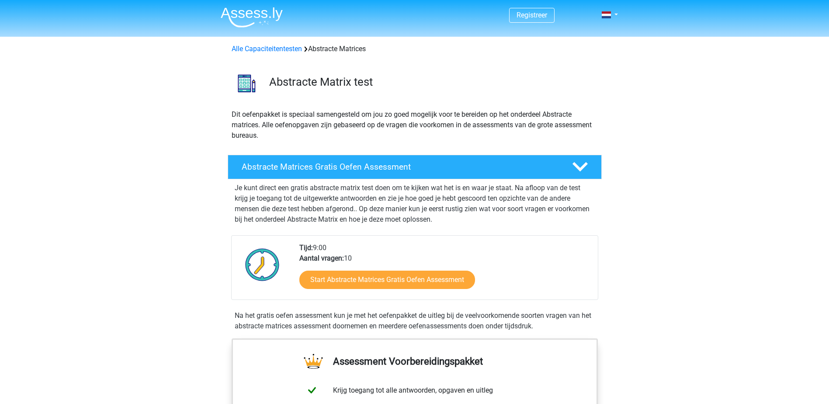 The height and width of the screenshot is (404, 829). Describe the element at coordinates (267, 49) in the screenshot. I see `a: Alle Capaciteitentesten` at that location.